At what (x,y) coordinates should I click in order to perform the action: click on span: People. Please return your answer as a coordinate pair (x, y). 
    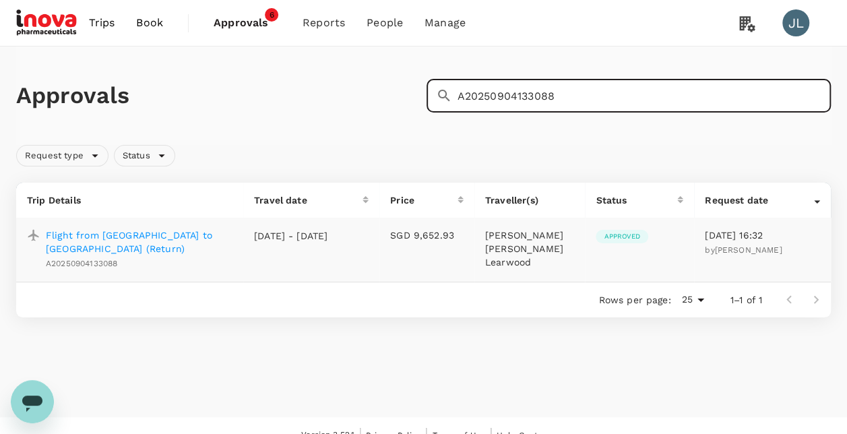
    Looking at the image, I should click on (385, 23).